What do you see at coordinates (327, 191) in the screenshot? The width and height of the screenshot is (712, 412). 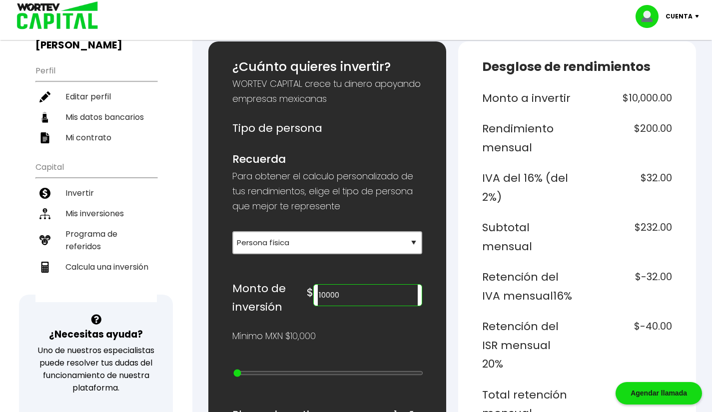 I see `p: Para obtener el calculo personalizado de tus rendimientos, elige el tipo de persona que mejor te ...` at bounding box center [327, 191].